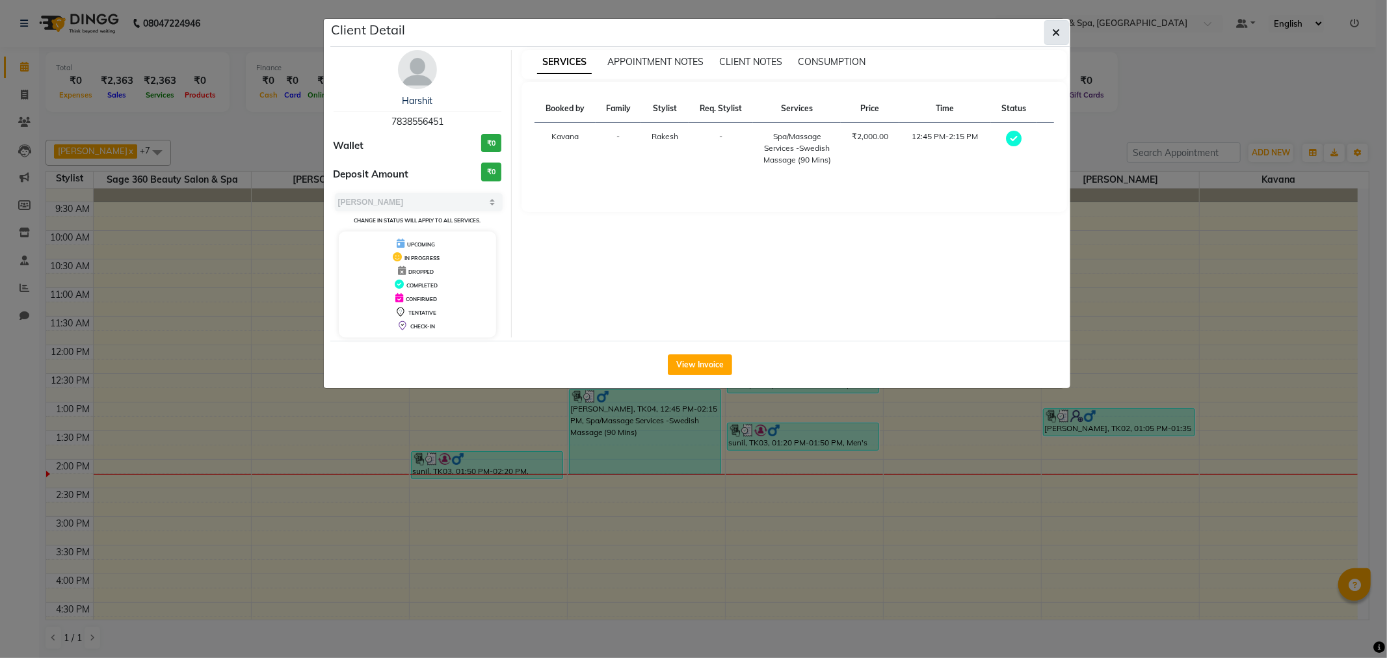 This screenshot has height=658, width=1387. Describe the element at coordinates (422, 313) in the screenshot. I see `span: TENTATIVE` at that location.